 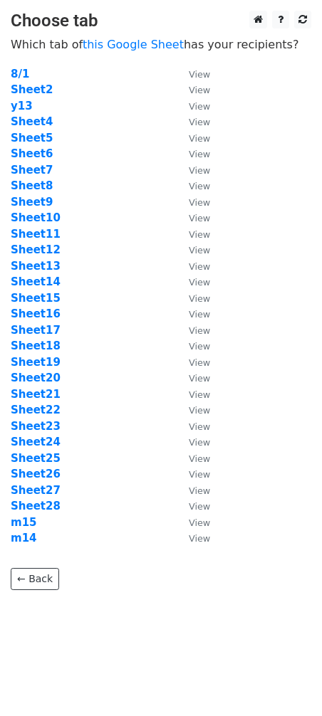 I want to click on a: Sheet22, so click(x=36, y=410).